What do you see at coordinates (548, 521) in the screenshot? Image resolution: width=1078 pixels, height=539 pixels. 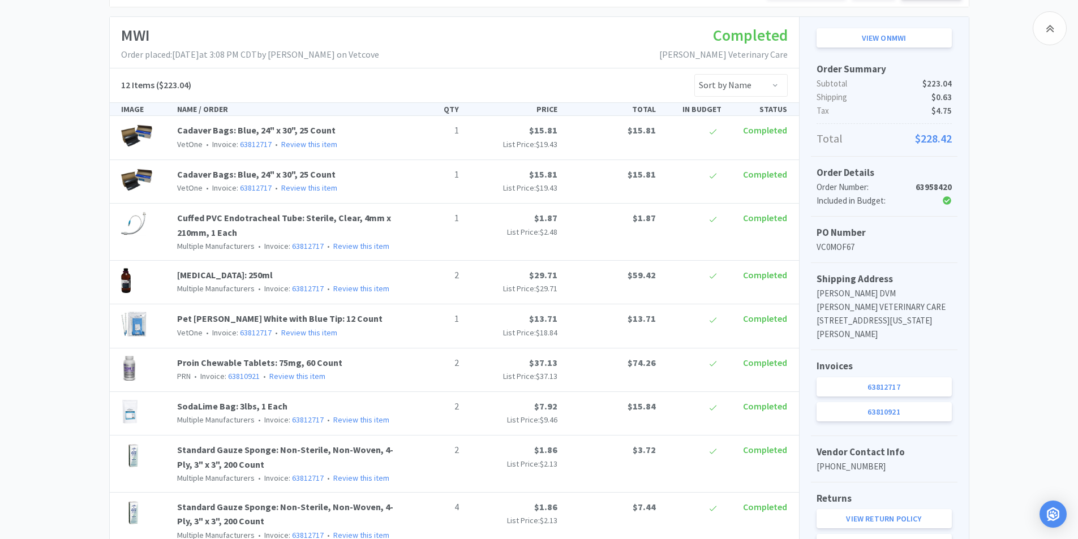 I see `span: $2.13` at bounding box center [548, 521].